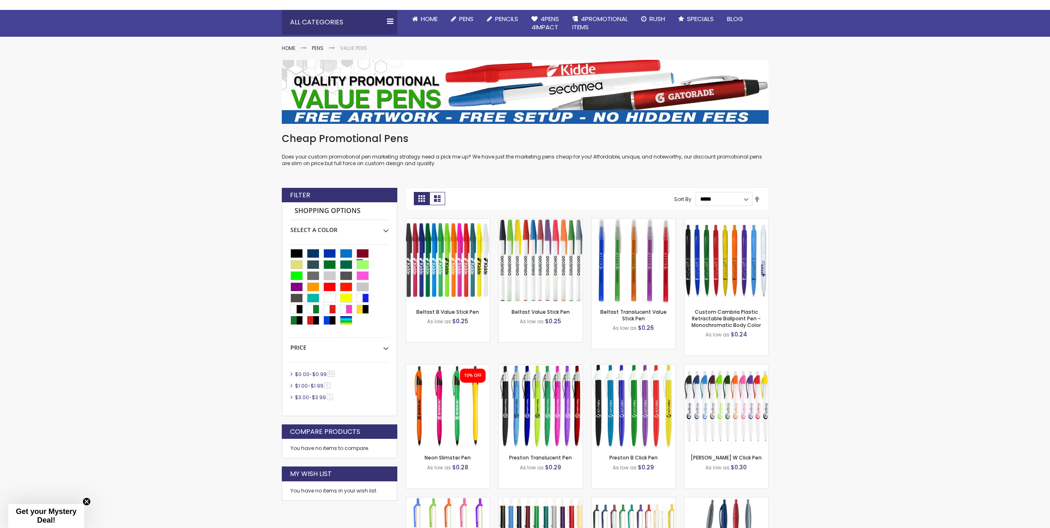 The width and height of the screenshot is (1050, 528). Describe the element at coordinates (525, 149) in the screenshot. I see `div: Does your custom promotional pen marketing strategy need a pick me up? We have just the marketing...` at that location.